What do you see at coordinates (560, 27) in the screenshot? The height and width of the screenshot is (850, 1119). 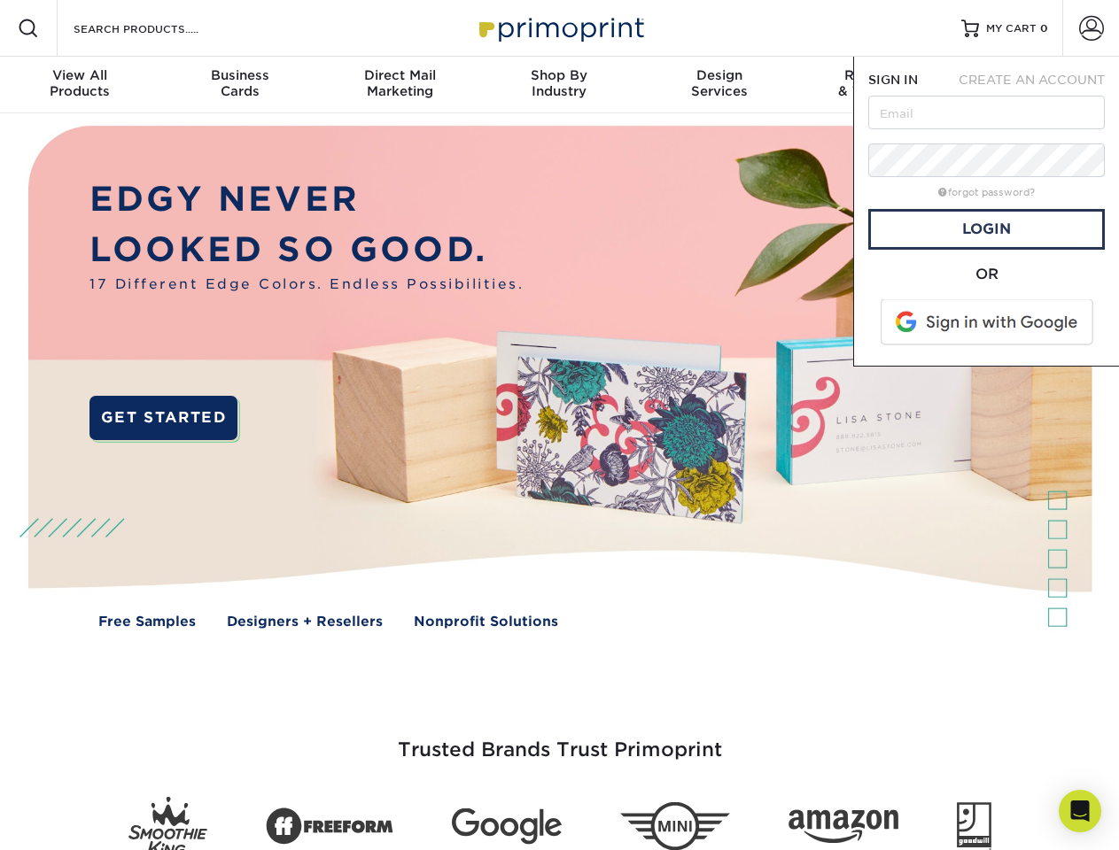 I see `img: Primoprint` at bounding box center [560, 27].